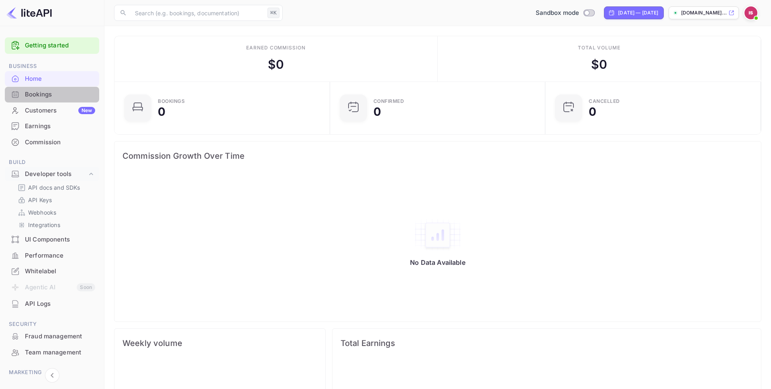 This screenshot has width=771, height=389. Describe the element at coordinates (52, 324) in the screenshot. I see `span: Security` at that location.